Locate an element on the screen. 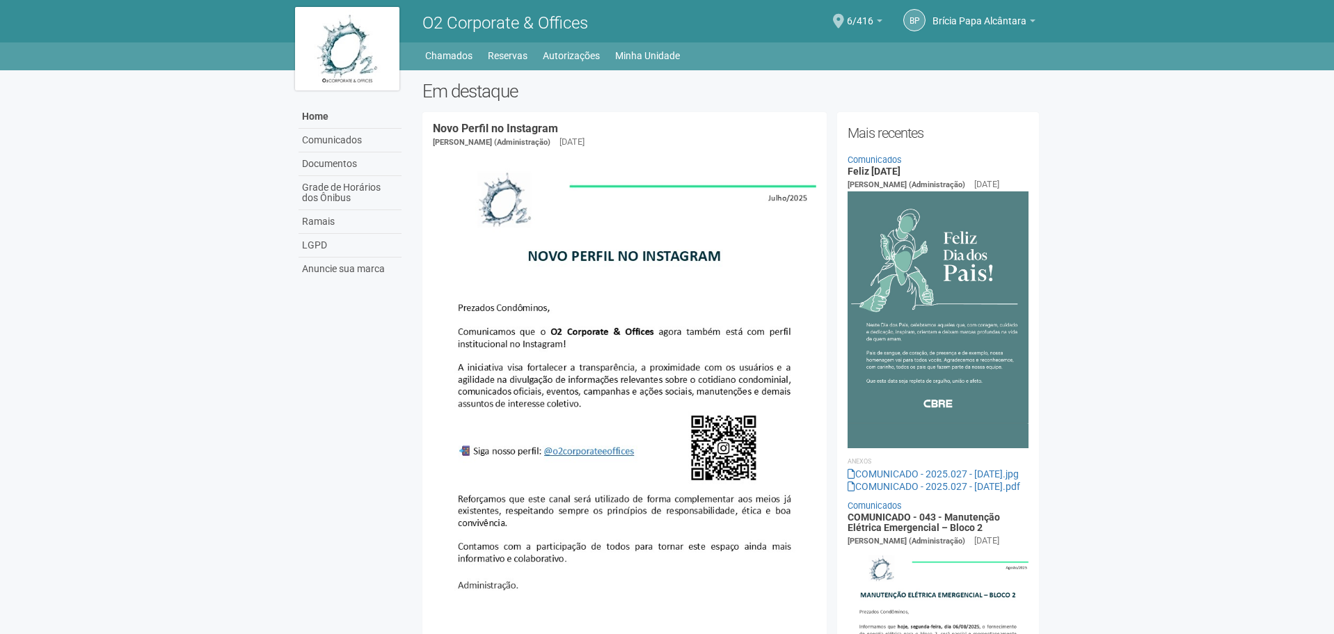  a: Novo Perfil no Instagram is located at coordinates (495, 128).